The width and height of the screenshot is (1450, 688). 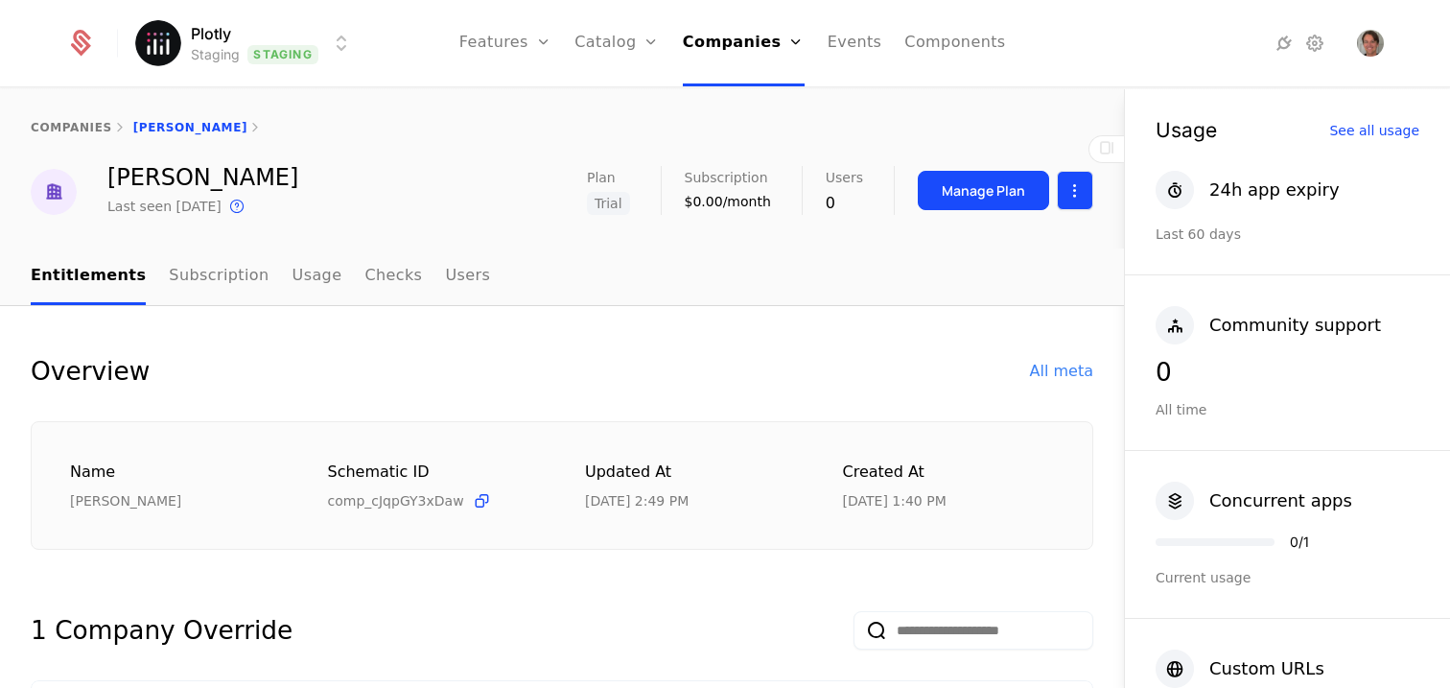 What do you see at coordinates (1284, 43) in the screenshot?
I see `a: Integrations` at bounding box center [1284, 43].